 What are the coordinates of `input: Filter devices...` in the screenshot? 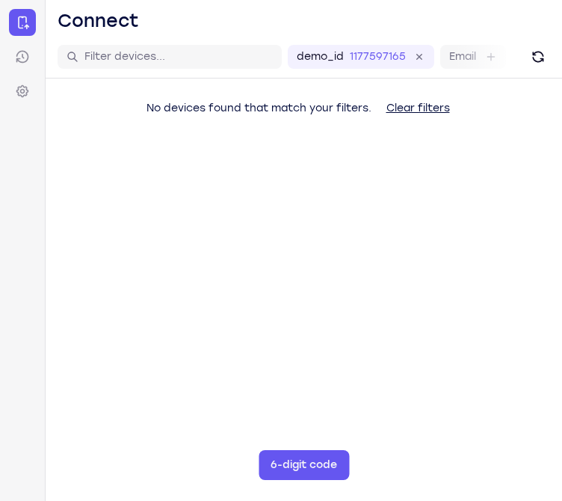 It's located at (179, 57).